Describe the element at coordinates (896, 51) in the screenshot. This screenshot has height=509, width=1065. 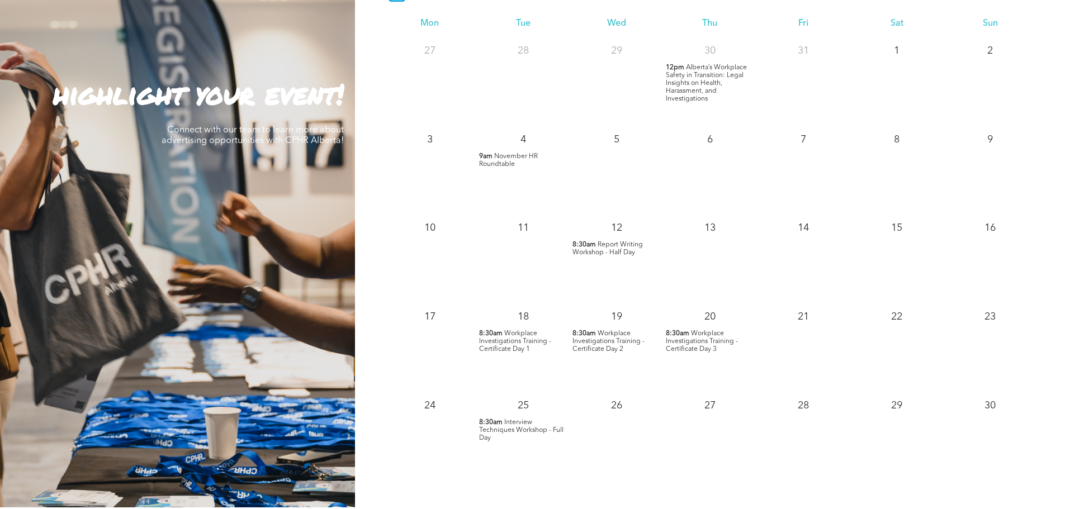
I see `p: 1` at that location.